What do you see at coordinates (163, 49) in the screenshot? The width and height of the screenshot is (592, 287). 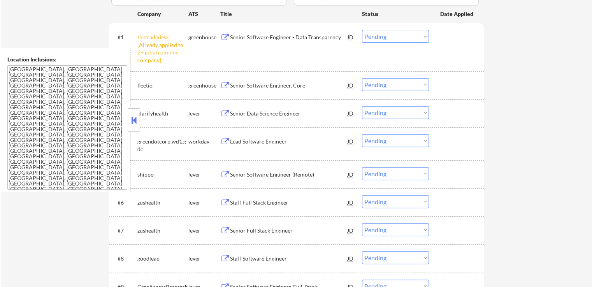 I see `div: thetradedesk [Already applied to 2+ jobs from this company]` at bounding box center [163, 49].